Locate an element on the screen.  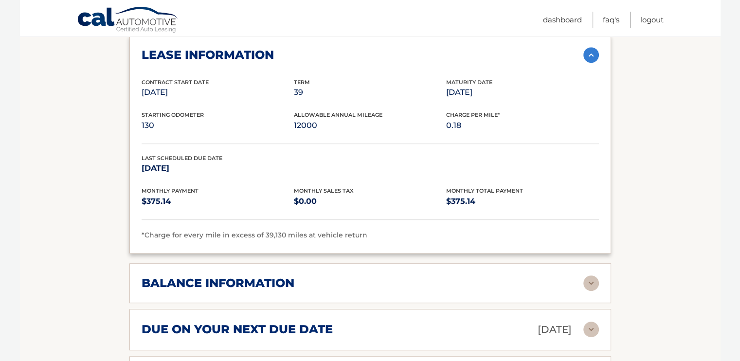
p: 12000 is located at coordinates (370, 125).